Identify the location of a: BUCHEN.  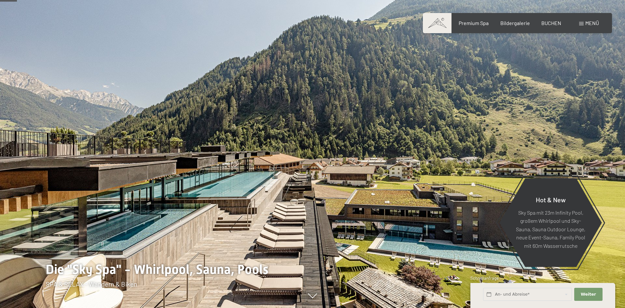
(551, 23).